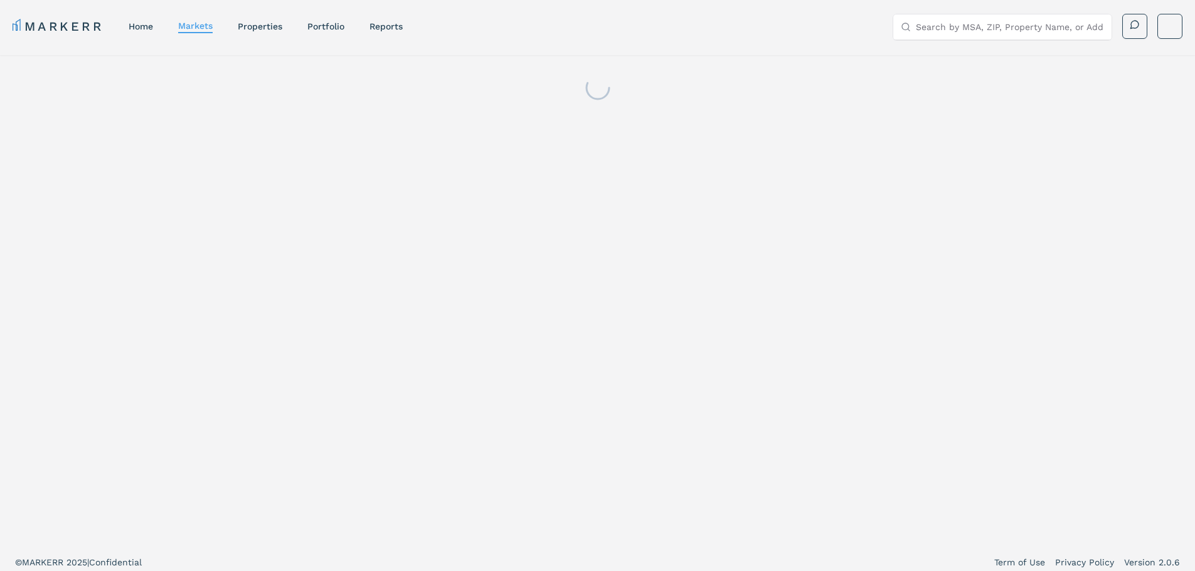  Describe the element at coordinates (195, 26) in the screenshot. I see `a: markets` at that location.